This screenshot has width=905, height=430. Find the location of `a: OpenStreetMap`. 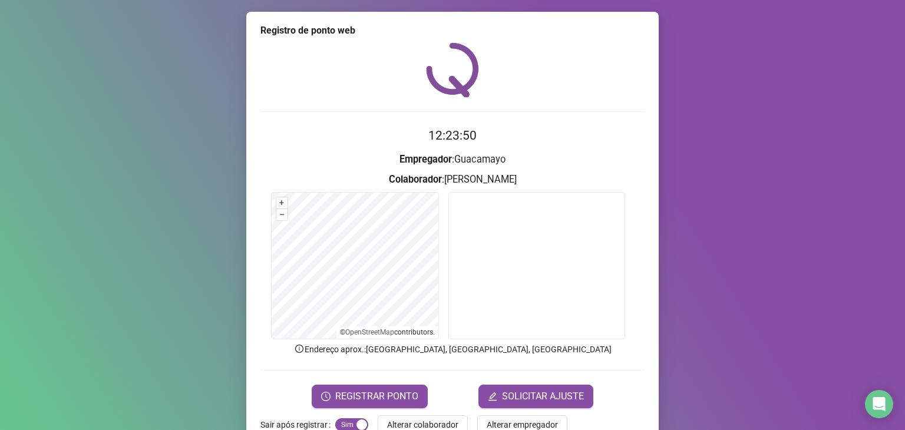

a: OpenStreetMap is located at coordinates (370, 332).